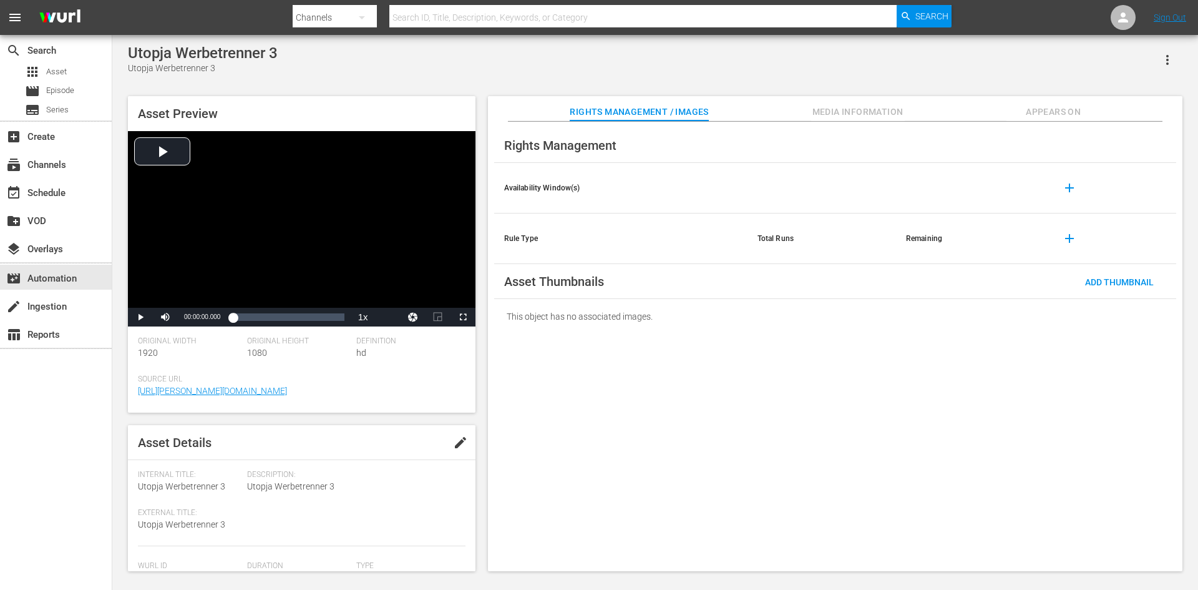  I want to click on div: Video Player, so click(301, 228).